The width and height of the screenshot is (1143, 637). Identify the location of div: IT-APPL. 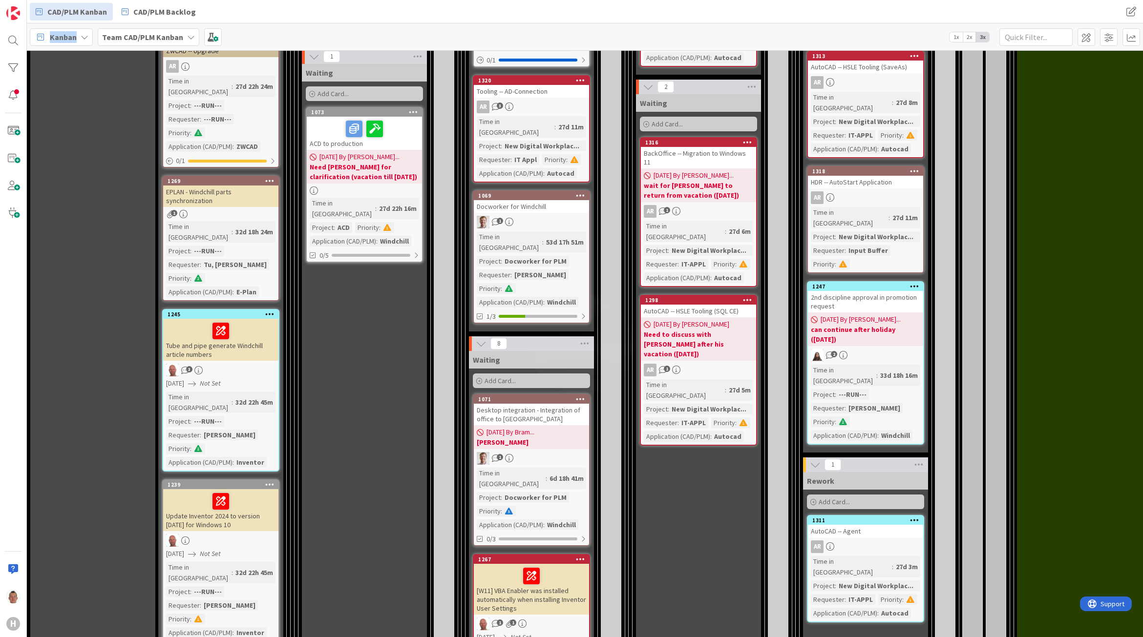
(694, 264).